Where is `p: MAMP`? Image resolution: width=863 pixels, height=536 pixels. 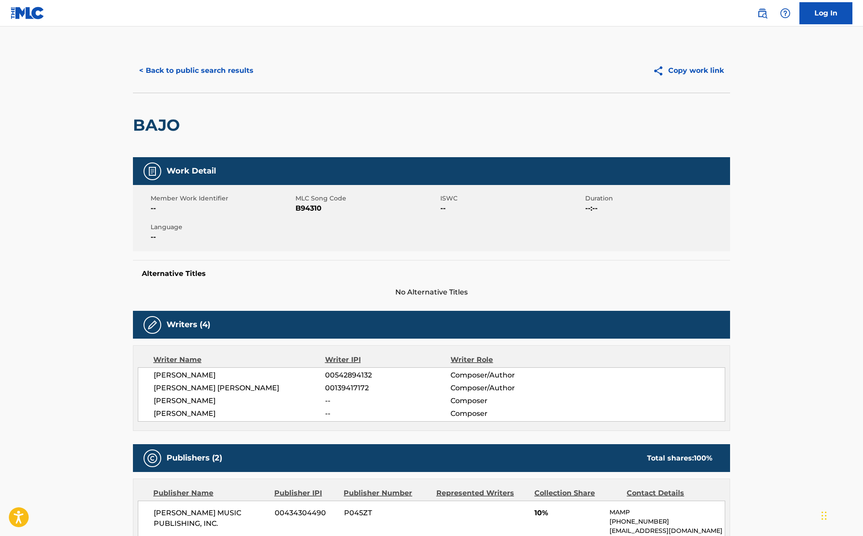
p: MAMP is located at coordinates (667, 512).